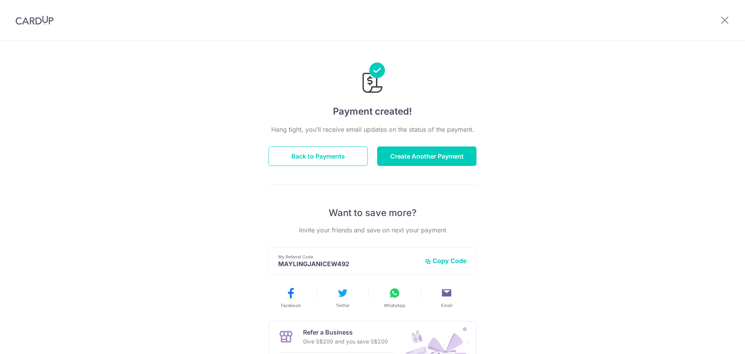  I want to click on button: Email, so click(447, 297).